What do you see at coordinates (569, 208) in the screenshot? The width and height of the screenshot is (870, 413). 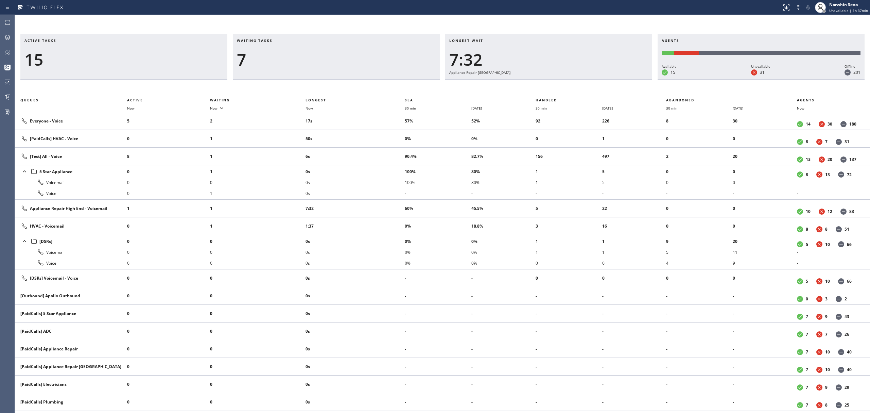 I see `li: 5` at bounding box center [569, 208].